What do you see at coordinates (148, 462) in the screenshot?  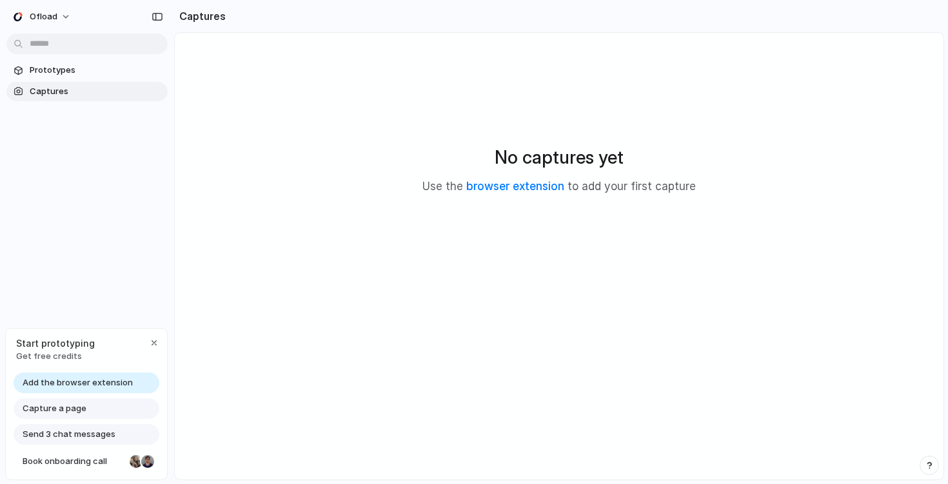 I see `div: Christian Iacullo` at bounding box center [148, 462].